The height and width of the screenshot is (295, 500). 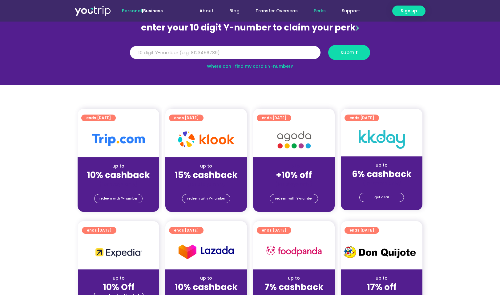 What do you see at coordinates (277, 11) in the screenshot?
I see `a: Transfer Overseas` at bounding box center [277, 11].